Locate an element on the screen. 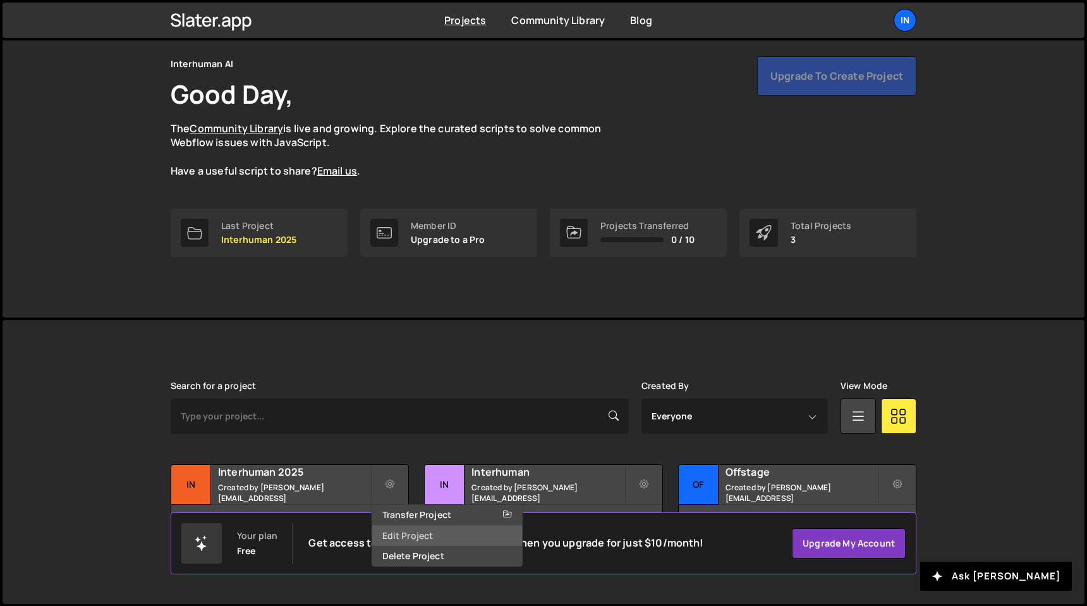 The image size is (1087, 606). p: Upgrade to a Pro is located at coordinates (448, 240).